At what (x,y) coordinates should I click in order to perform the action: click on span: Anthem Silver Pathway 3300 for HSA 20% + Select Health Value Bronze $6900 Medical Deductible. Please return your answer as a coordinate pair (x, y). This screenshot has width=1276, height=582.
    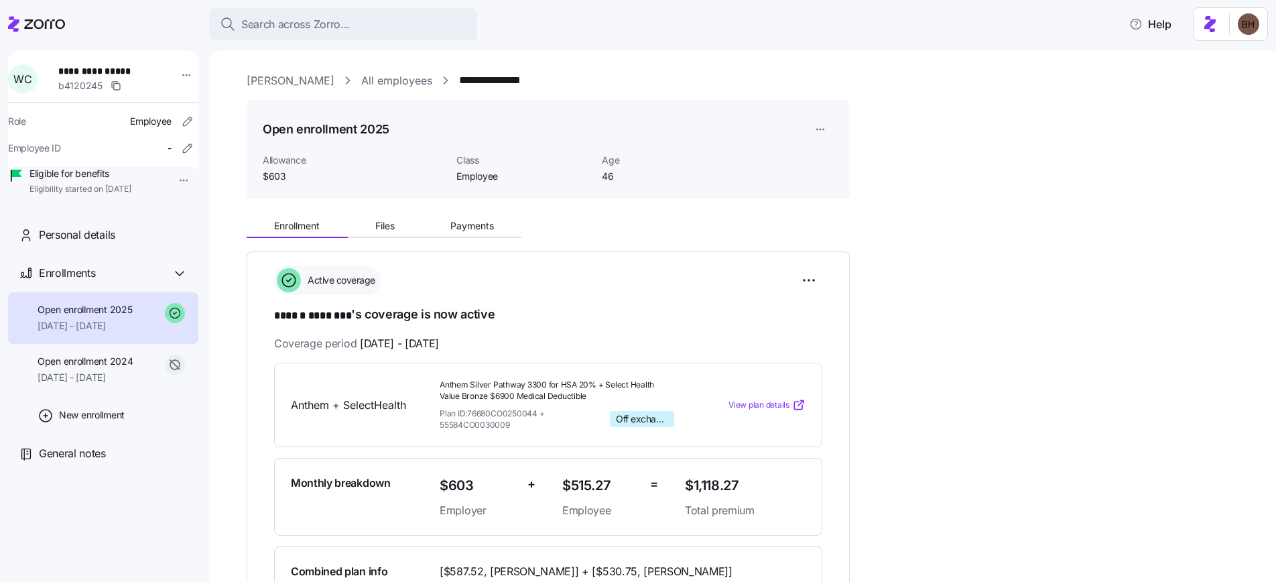
    Looking at the image, I should click on (557, 391).